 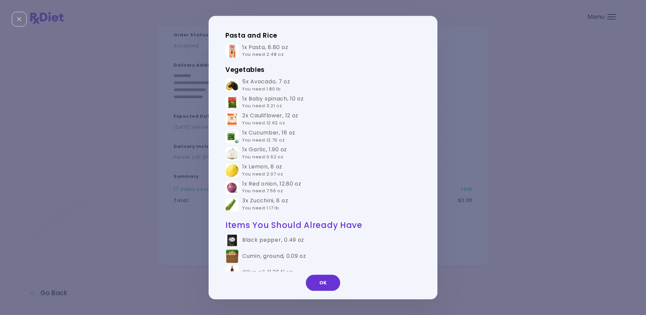 I want to click on span: You need : 12.62 oz, so click(x=263, y=123).